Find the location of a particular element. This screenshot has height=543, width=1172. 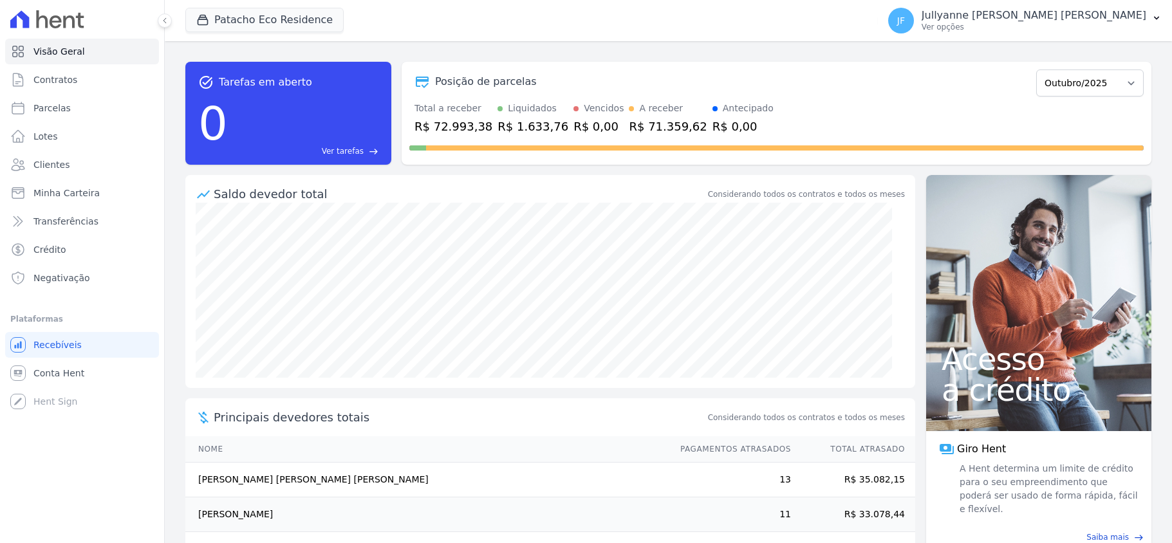

span: Parcelas is located at coordinates (52, 108).